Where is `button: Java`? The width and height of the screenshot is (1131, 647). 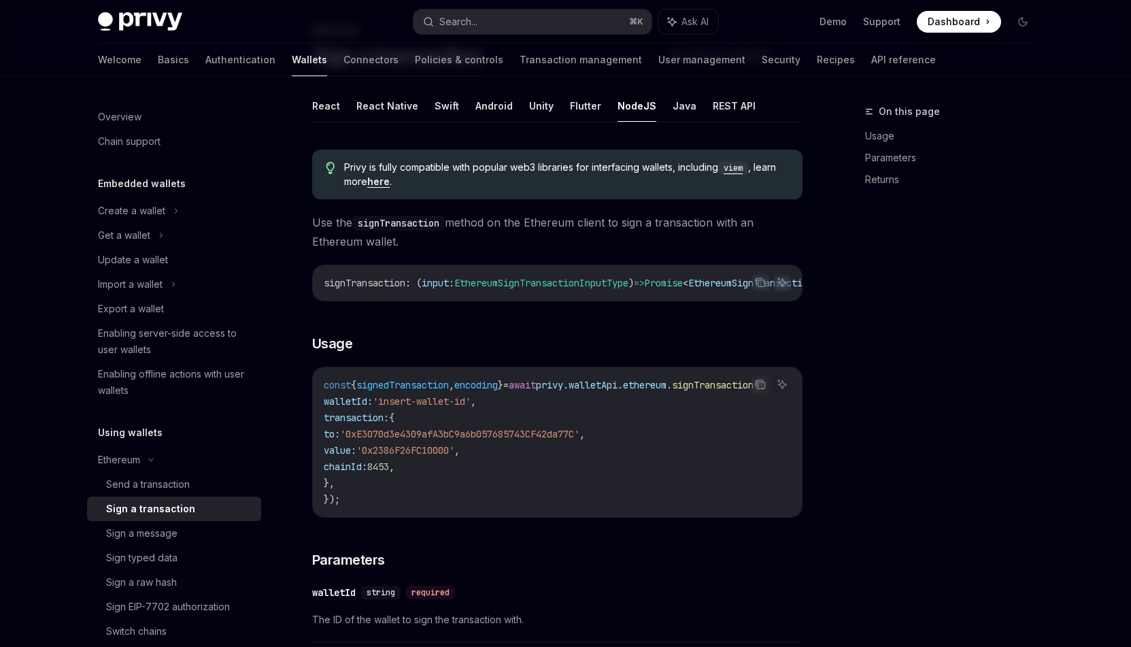 button: Java is located at coordinates (684, 105).